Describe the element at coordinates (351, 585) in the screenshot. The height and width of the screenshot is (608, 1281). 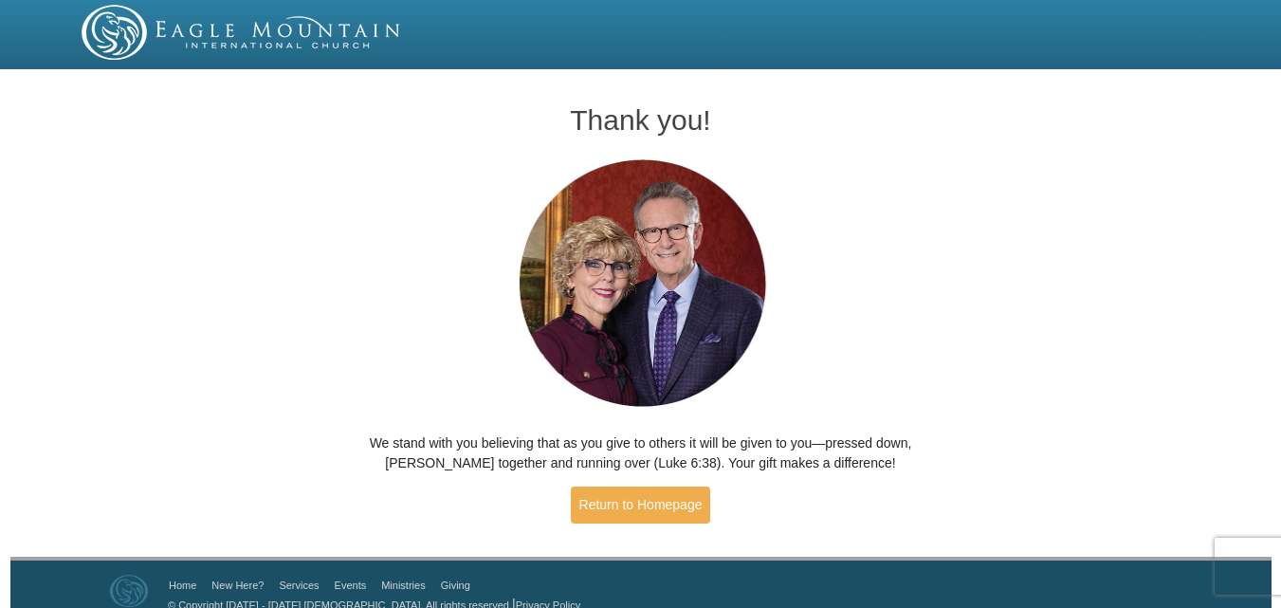
I see `a: Events` at that location.